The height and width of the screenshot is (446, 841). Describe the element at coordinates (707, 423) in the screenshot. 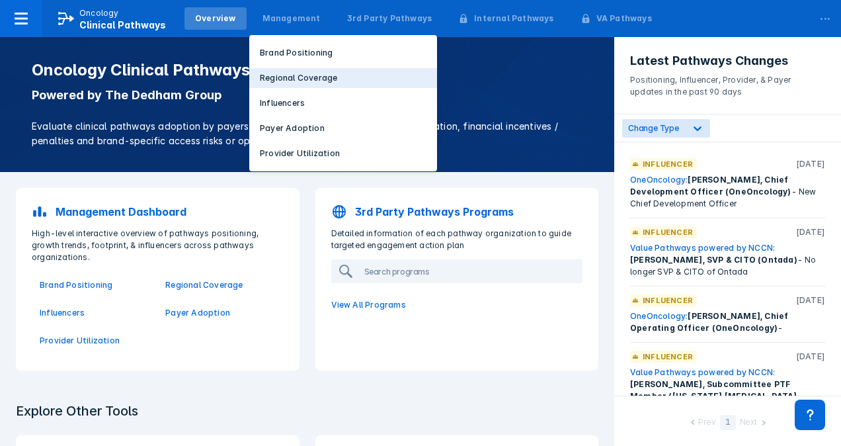

I see `div: Prev` at that location.